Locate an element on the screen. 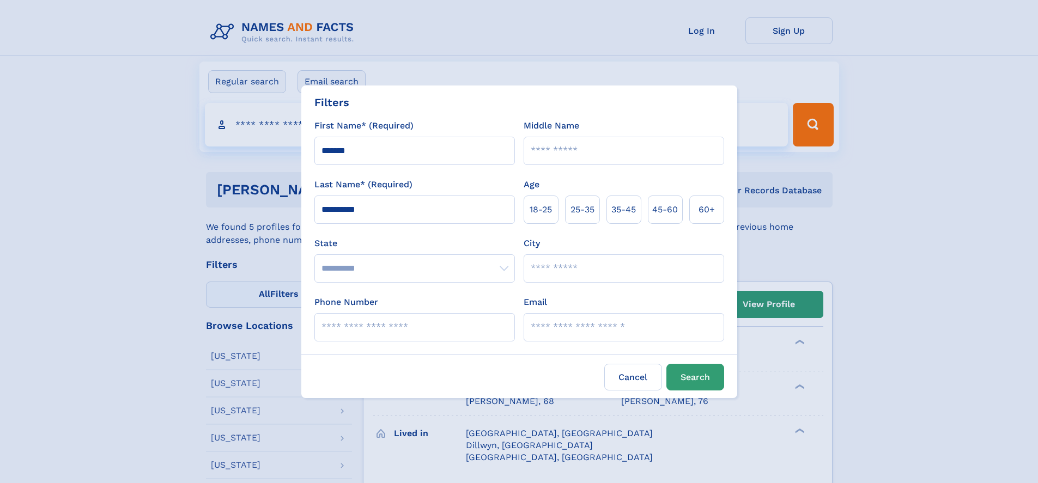 The image size is (1038, 483). label: Cancel is located at coordinates (633, 377).